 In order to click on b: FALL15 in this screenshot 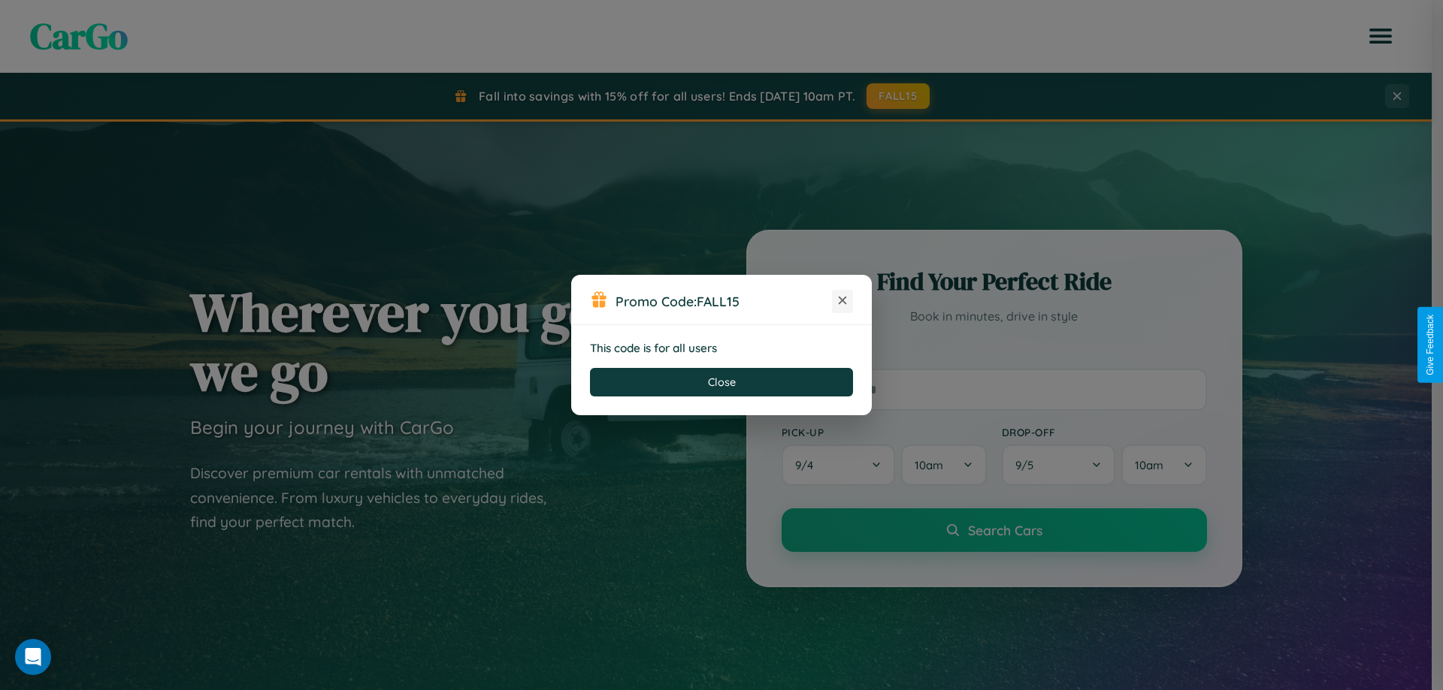, I will do `click(718, 301)`.